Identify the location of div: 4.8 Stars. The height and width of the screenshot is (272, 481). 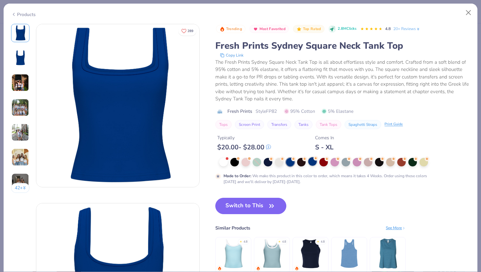
(372, 29).